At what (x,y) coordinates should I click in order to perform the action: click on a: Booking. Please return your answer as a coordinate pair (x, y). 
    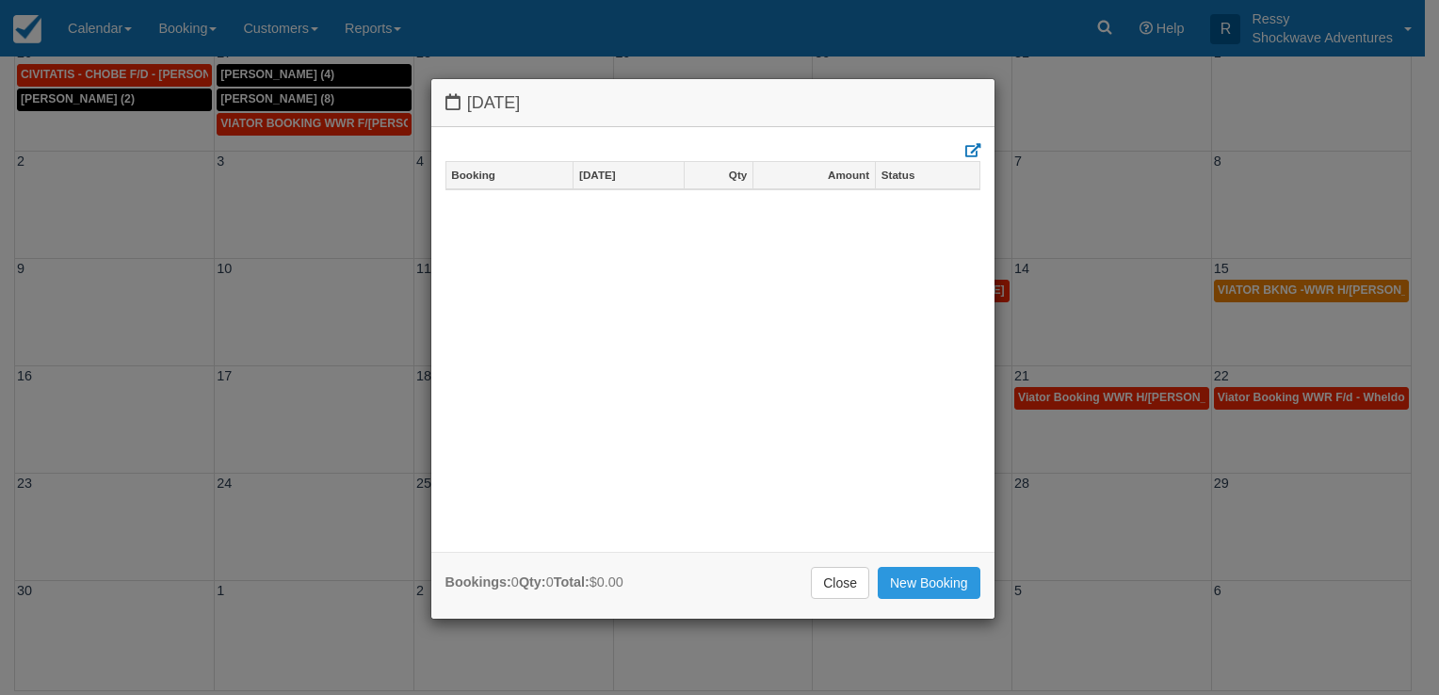
    Looking at the image, I should click on (510, 175).